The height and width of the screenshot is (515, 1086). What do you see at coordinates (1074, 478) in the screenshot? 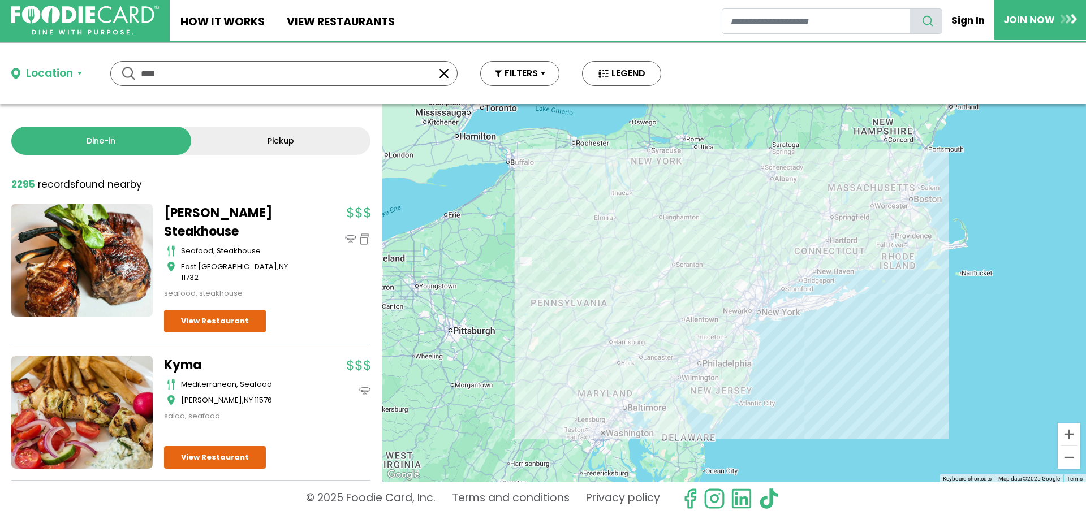
I see `a: Terms` at bounding box center [1074, 478].